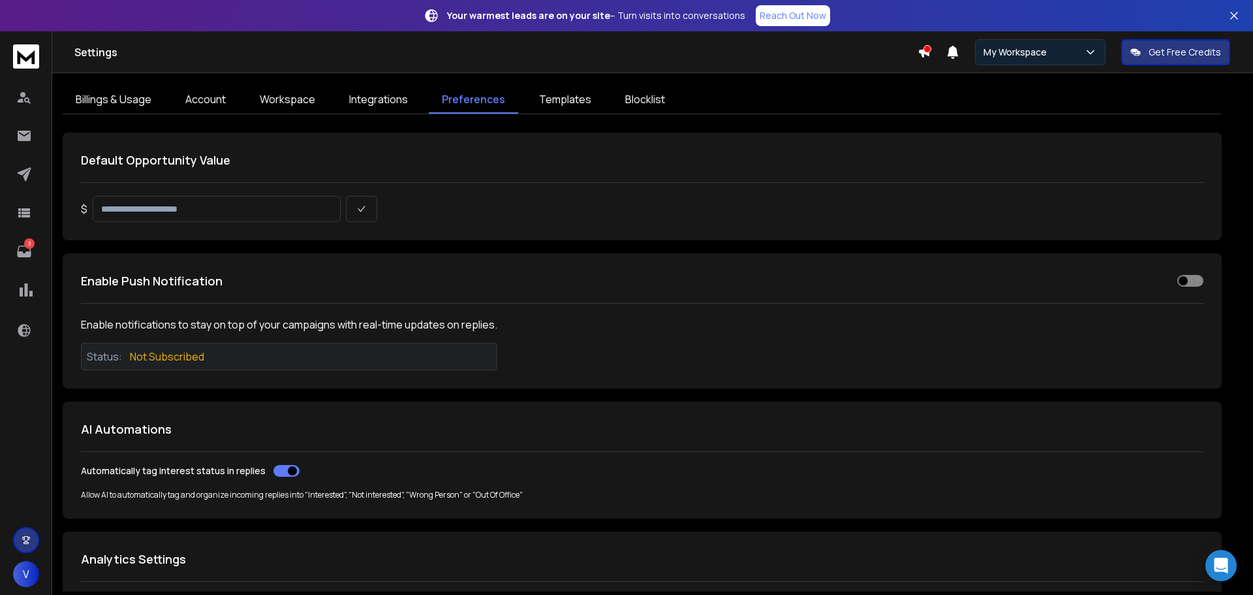  I want to click on p: Reach Out Now, so click(793, 16).